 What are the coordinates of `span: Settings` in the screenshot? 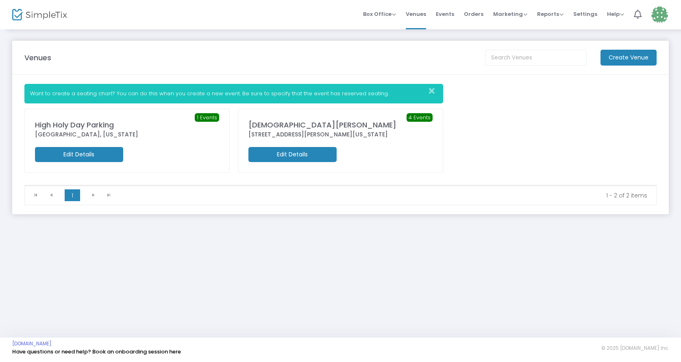 It's located at (585, 14).